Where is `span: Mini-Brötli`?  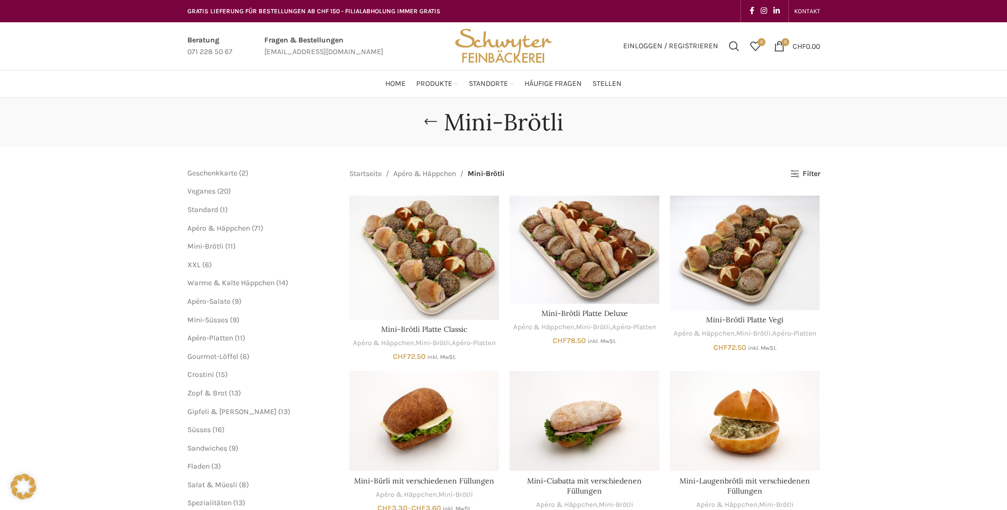 span: Mini-Brötli is located at coordinates (485, 174).